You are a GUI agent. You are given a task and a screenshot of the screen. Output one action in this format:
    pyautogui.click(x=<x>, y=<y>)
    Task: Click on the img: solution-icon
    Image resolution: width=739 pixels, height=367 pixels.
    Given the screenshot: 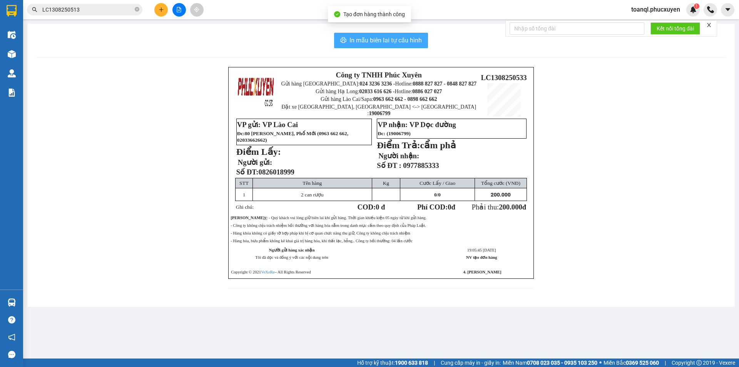 What is the action you would take?
    pyautogui.click(x=12, y=92)
    